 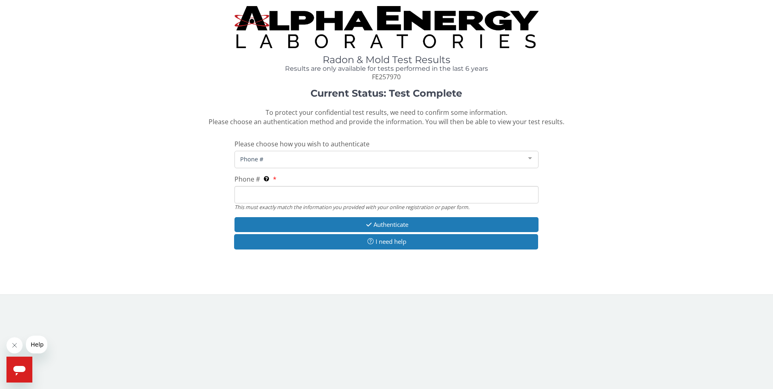 What do you see at coordinates (387, 60) in the screenshot?
I see `h1: Radon & Mold Test Results` at bounding box center [387, 60].